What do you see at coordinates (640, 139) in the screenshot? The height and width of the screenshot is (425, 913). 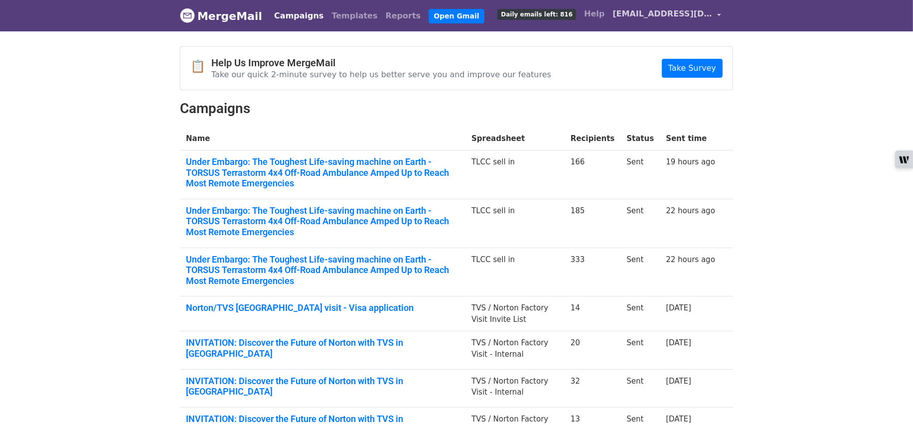 I see `th: Status` at bounding box center [640, 139].